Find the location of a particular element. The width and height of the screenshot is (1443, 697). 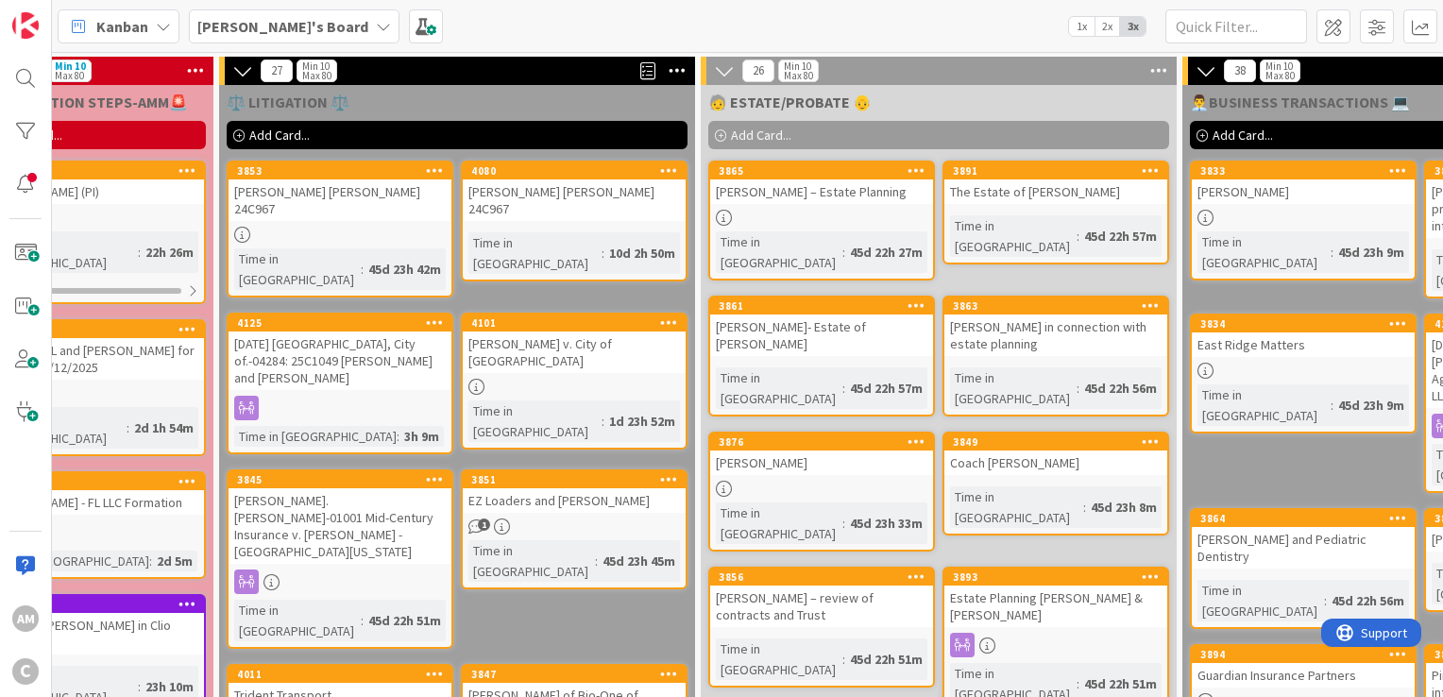

div: 3891 is located at coordinates (1056, 171).